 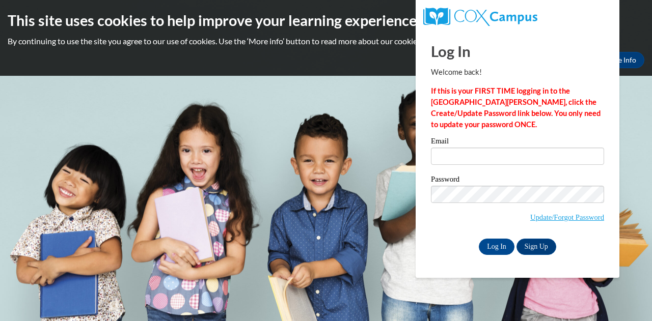 I want to click on p: By continuing to use the site you agree to our use of cookies. Use the ‘More info’ button to read..., so click(x=326, y=41).